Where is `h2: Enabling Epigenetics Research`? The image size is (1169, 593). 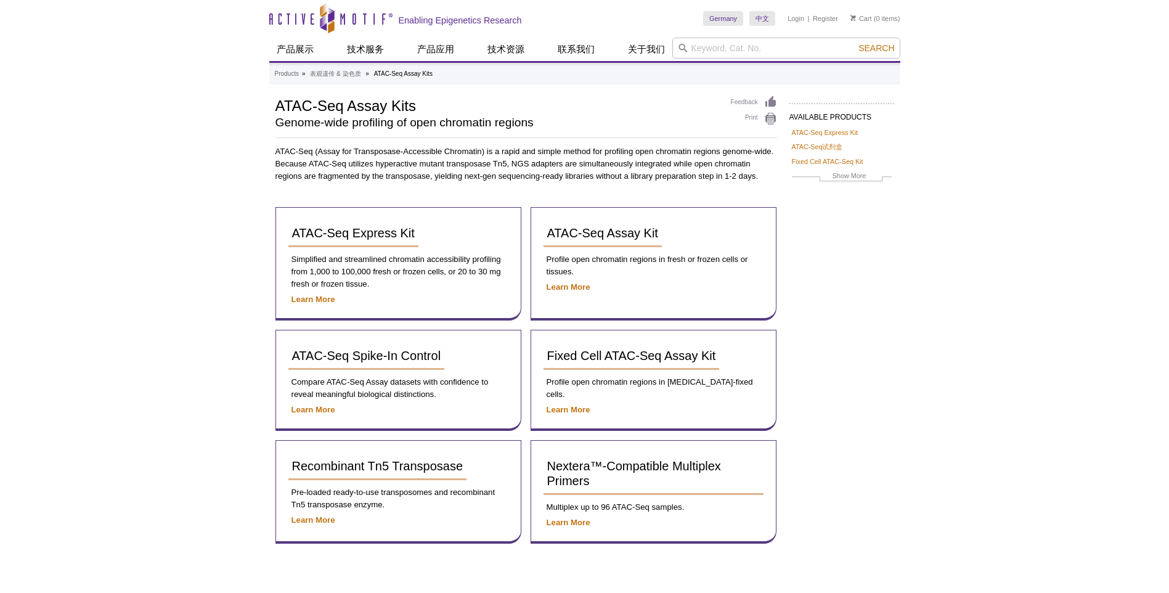
h2: Enabling Epigenetics Research is located at coordinates (460, 20).